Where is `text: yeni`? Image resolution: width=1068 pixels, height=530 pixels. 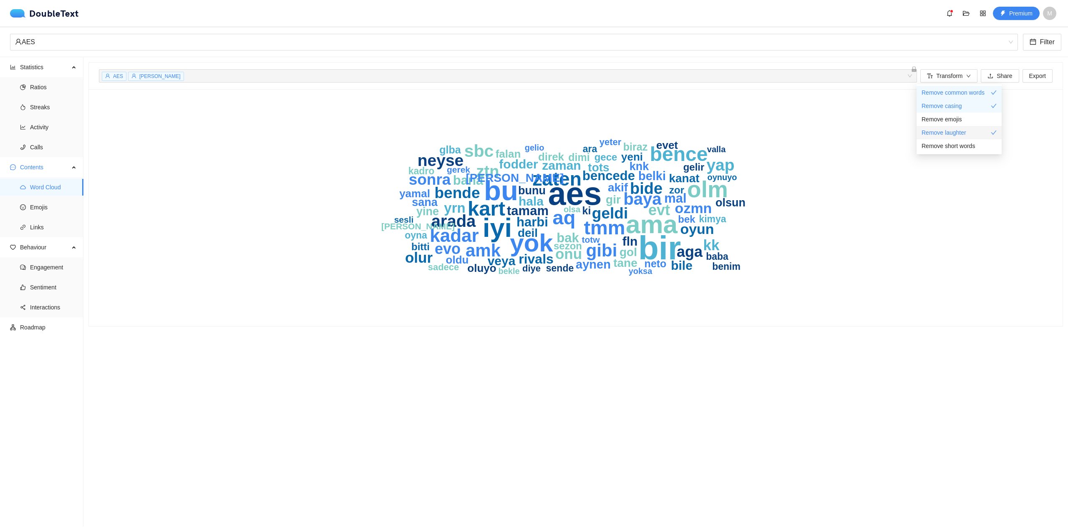
text: yeni is located at coordinates (632, 157).